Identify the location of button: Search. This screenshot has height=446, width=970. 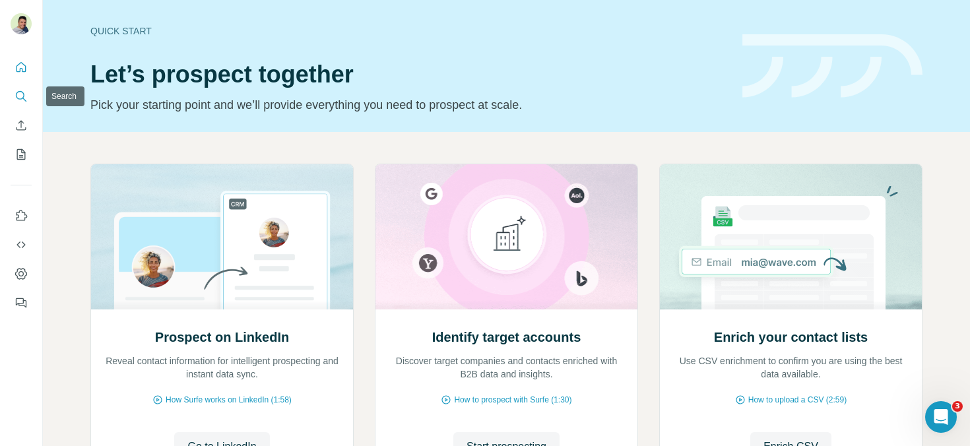
(21, 96).